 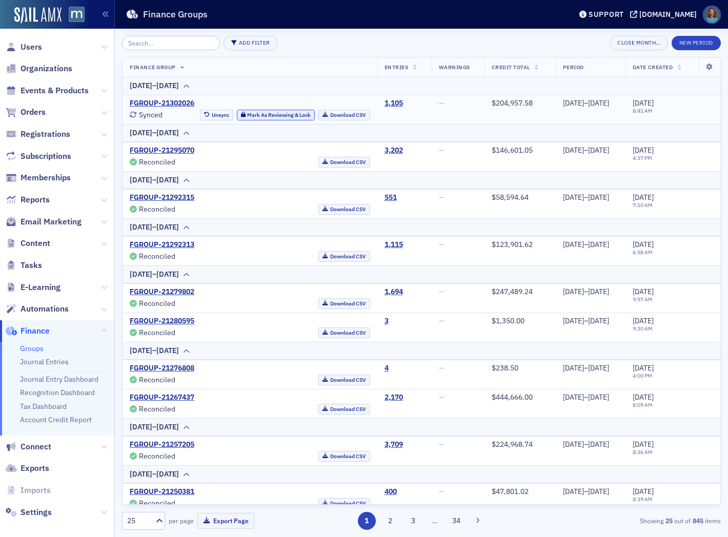 What do you see at coordinates (573, 67) in the screenshot?
I see `span: Period` at bounding box center [573, 67].